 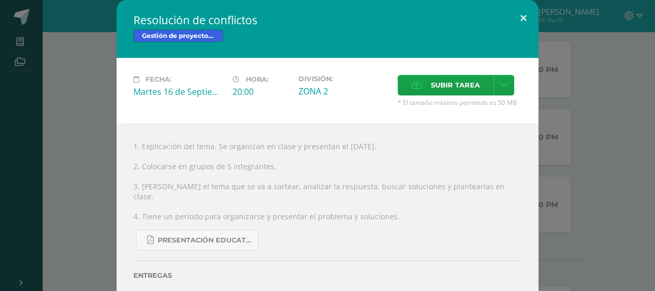 I want to click on a: Presentación Educativa Solución de Problemas de Palabras Dinero y Medidas Crema Azul Negro Estilo..., so click(x=197, y=240).